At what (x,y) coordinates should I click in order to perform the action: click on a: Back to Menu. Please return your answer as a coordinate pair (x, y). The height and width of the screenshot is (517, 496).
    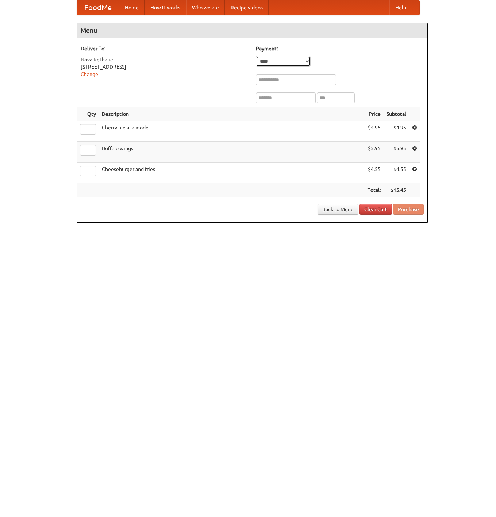
    Looking at the image, I should click on (338, 209).